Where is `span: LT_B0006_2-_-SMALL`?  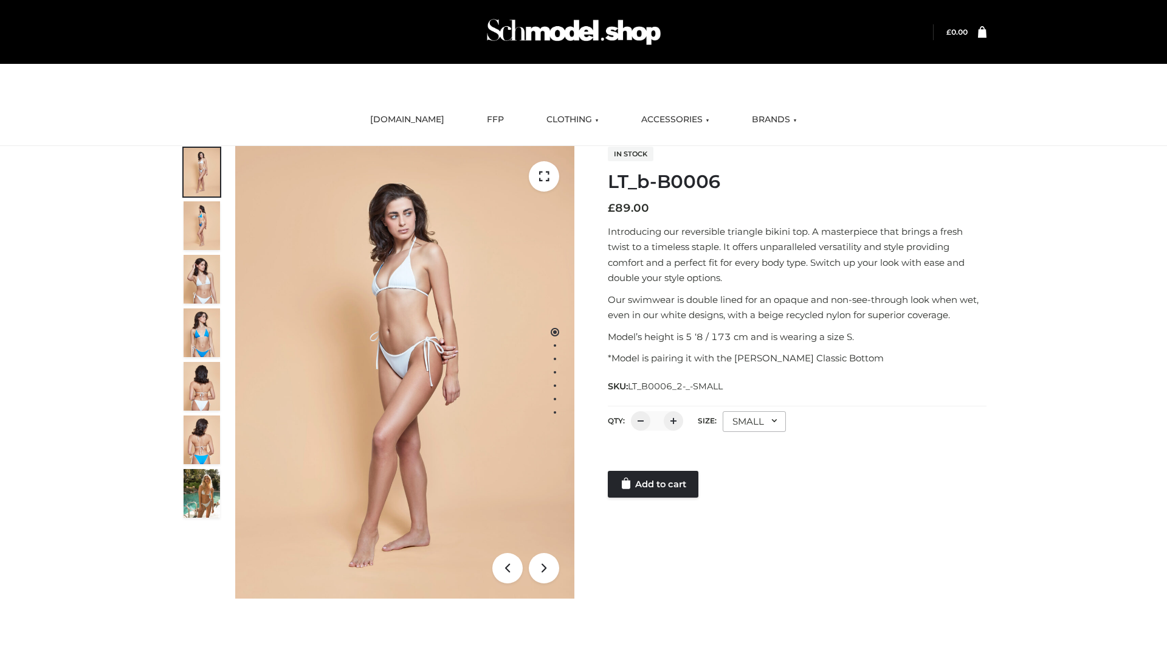
span: LT_B0006_2-_-SMALL is located at coordinates (676, 386).